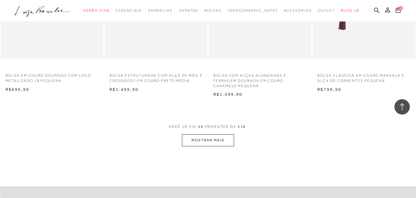 The image size is (416, 198). What do you see at coordinates (188, 10) in the screenshot?
I see `span: Sapatos` at bounding box center [188, 10].